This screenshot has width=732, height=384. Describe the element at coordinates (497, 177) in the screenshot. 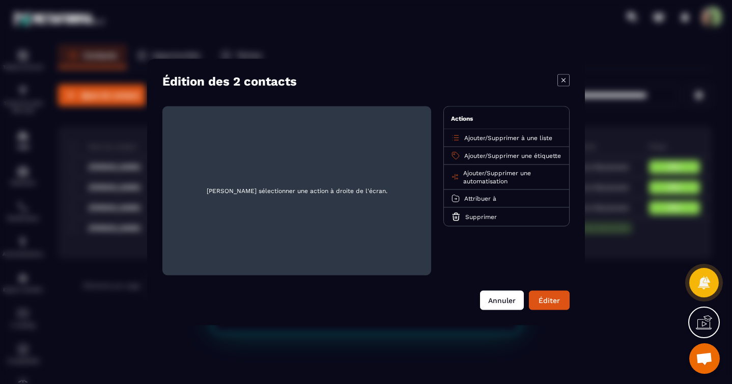

I see `span: Supprimer une automatisation` at that location.